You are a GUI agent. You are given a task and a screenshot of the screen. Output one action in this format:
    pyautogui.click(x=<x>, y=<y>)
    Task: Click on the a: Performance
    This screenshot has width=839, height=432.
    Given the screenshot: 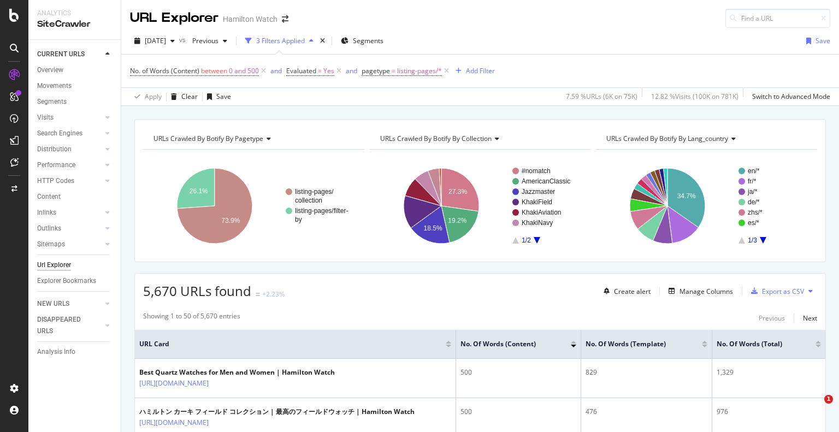 What is the action you would take?
    pyautogui.click(x=69, y=165)
    